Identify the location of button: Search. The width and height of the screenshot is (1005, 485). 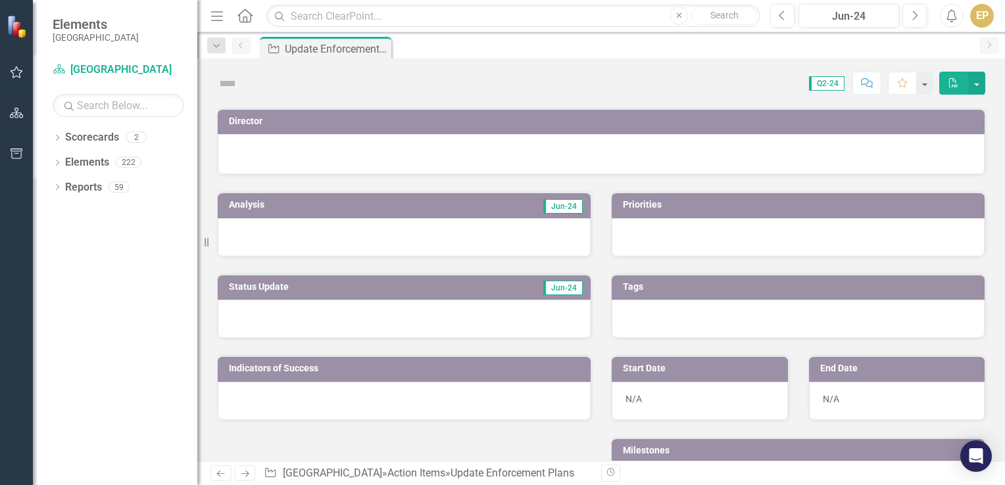
(724, 16).